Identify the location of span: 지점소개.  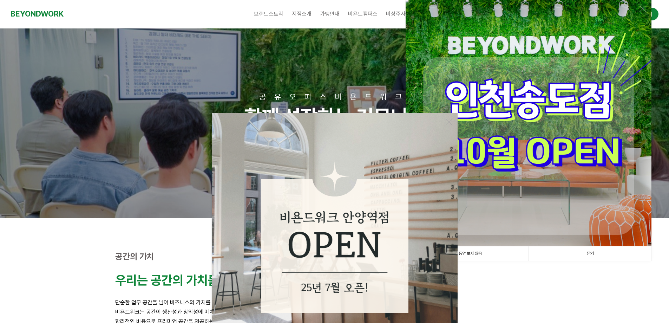
(302, 14).